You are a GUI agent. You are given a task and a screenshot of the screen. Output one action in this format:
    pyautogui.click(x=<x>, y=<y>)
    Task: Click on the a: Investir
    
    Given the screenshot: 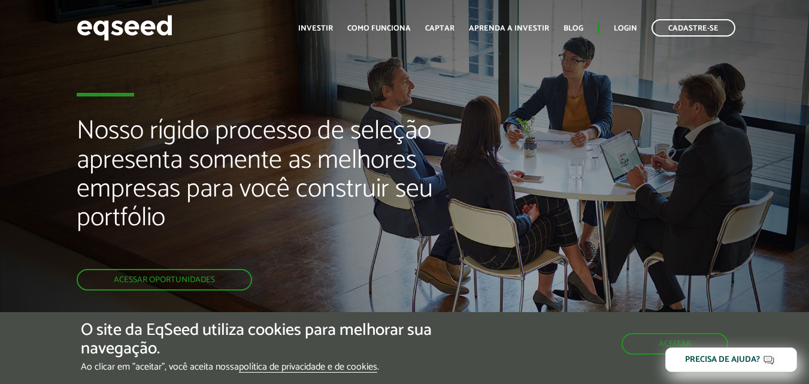 What is the action you would take?
    pyautogui.click(x=316, y=28)
    